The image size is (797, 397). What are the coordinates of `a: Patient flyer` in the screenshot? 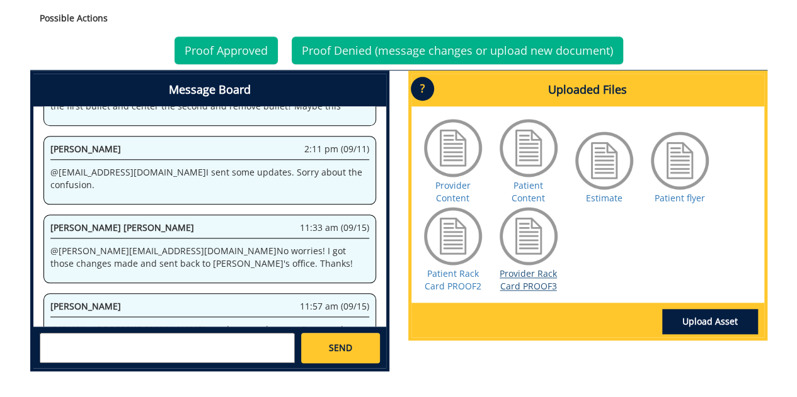 It's located at (680, 198).